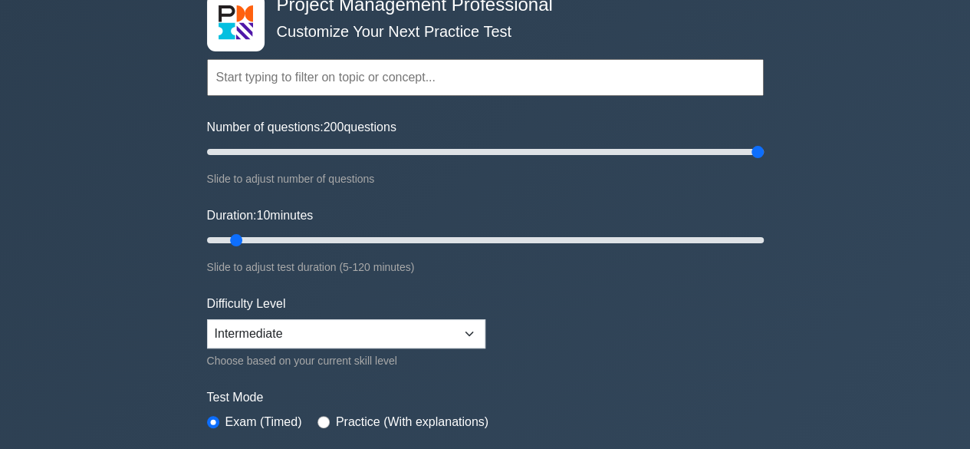 The image size is (970, 449). Describe the element at coordinates (263, 215) in the screenshot. I see `span: 10` at that location.